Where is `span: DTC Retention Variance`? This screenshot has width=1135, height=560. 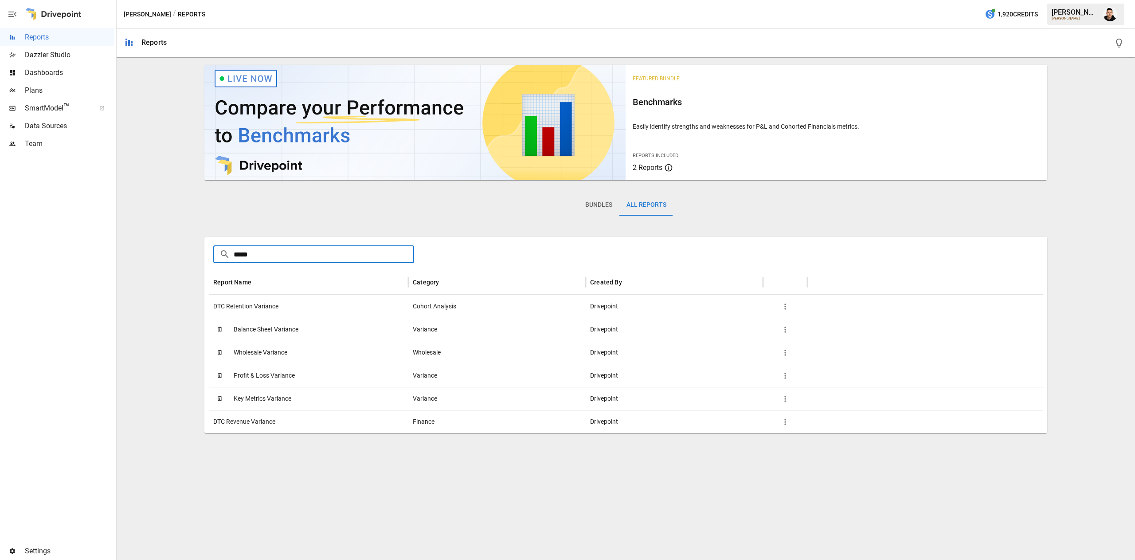 span: DTC Retention Variance is located at coordinates (246, 306).